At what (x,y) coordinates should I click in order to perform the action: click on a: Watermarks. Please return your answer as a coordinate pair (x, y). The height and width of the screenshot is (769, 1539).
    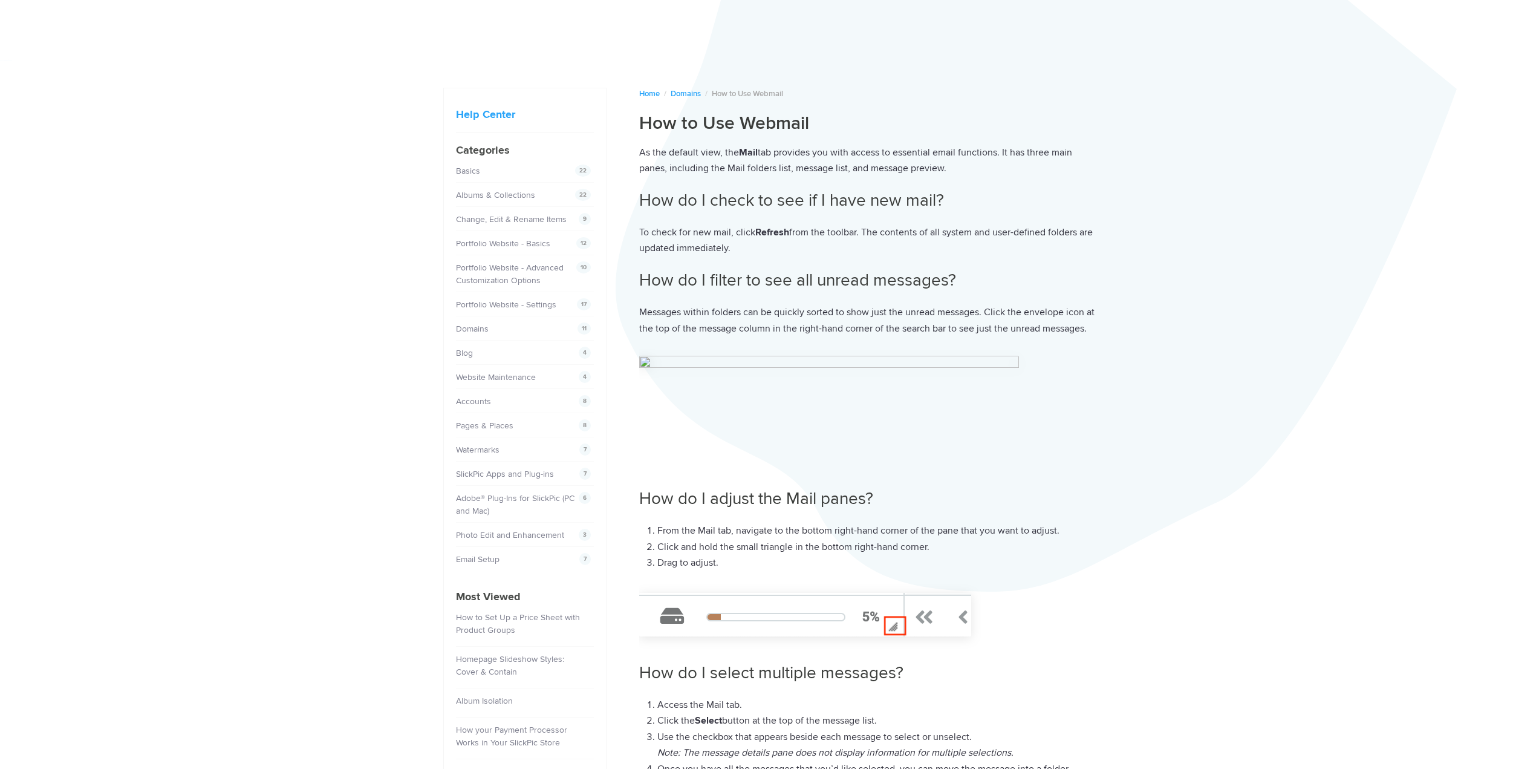
    Looking at the image, I should click on (478, 449).